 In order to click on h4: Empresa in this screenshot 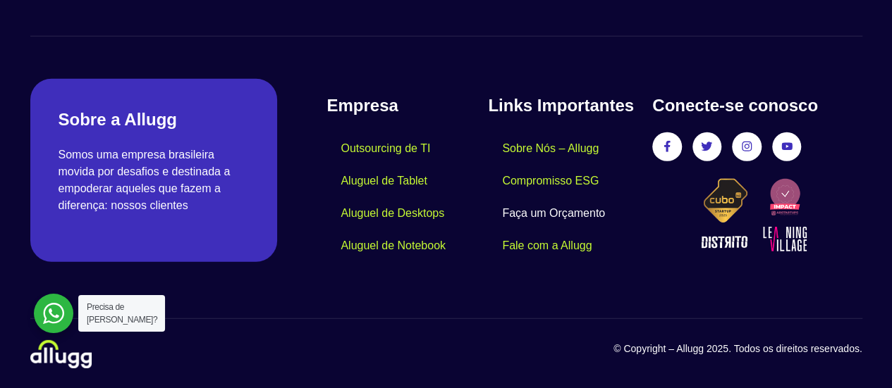, I will do `click(407, 106)`.